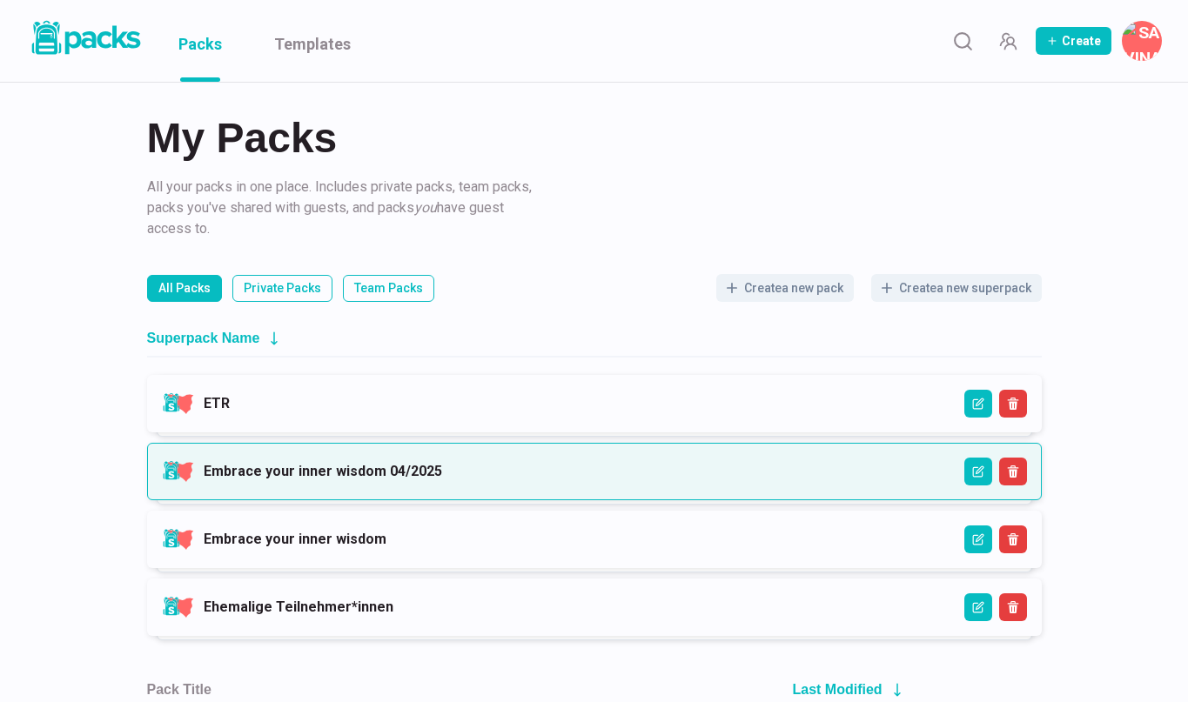 The width and height of the screenshot is (1188, 702). Describe the element at coordinates (785, 288) in the screenshot. I see `button: Createa new pack` at that location.